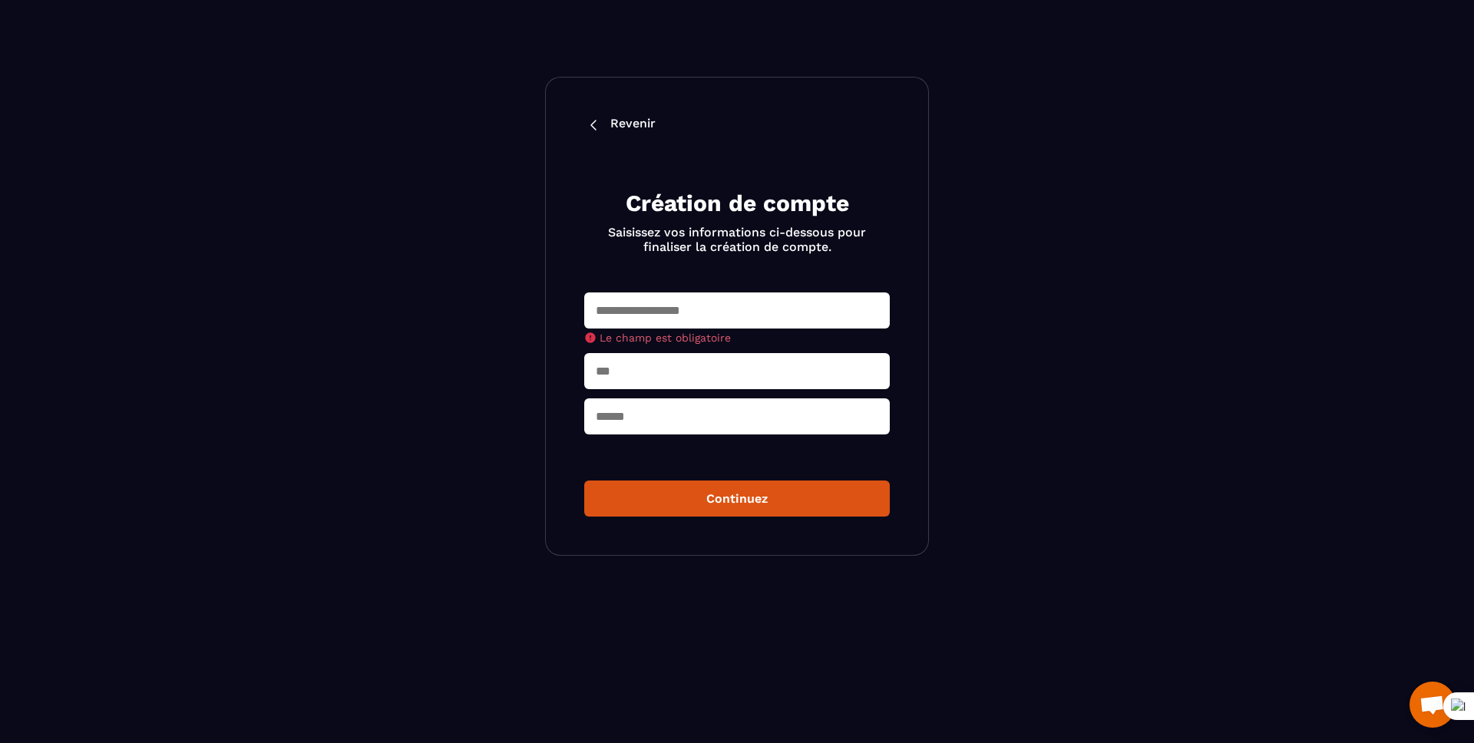 This screenshot has height=743, width=1474. Describe the element at coordinates (737, 125) in the screenshot. I see `a: Revenir` at that location.